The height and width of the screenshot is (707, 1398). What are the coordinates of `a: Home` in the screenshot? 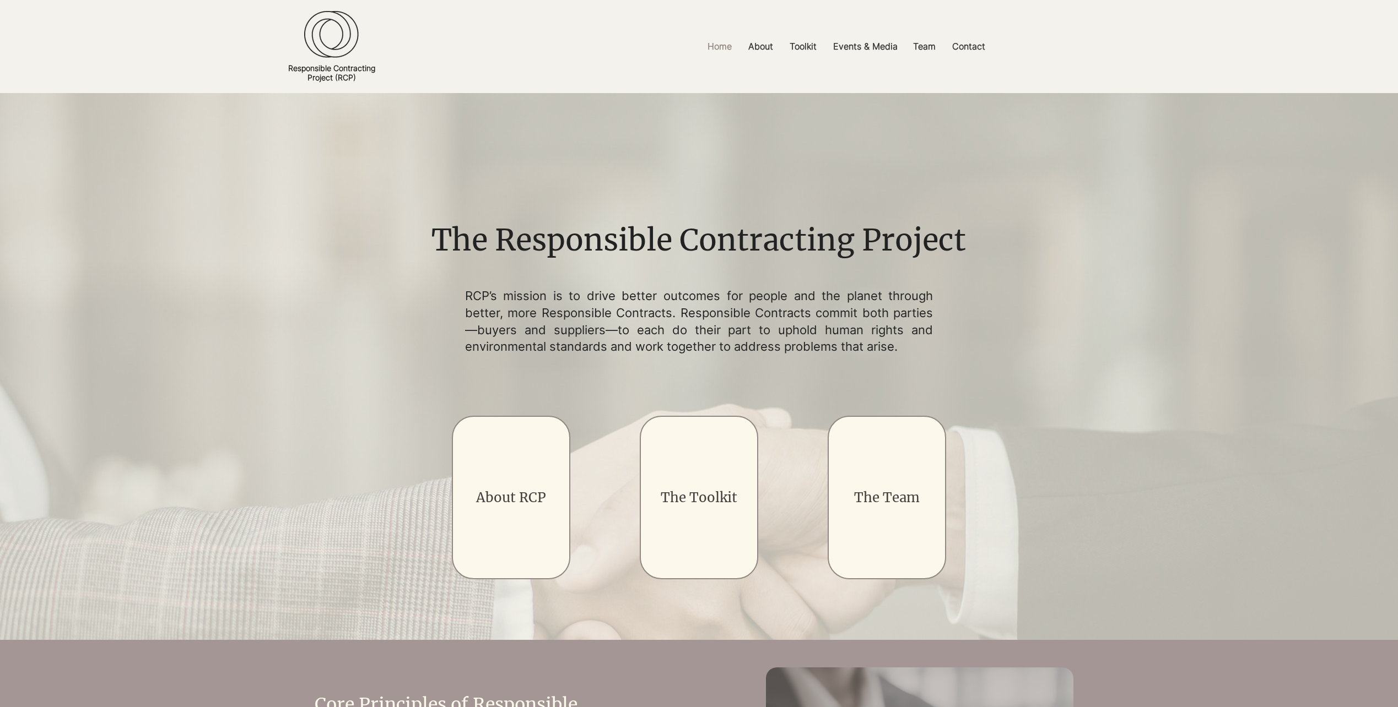 It's located at (719, 46).